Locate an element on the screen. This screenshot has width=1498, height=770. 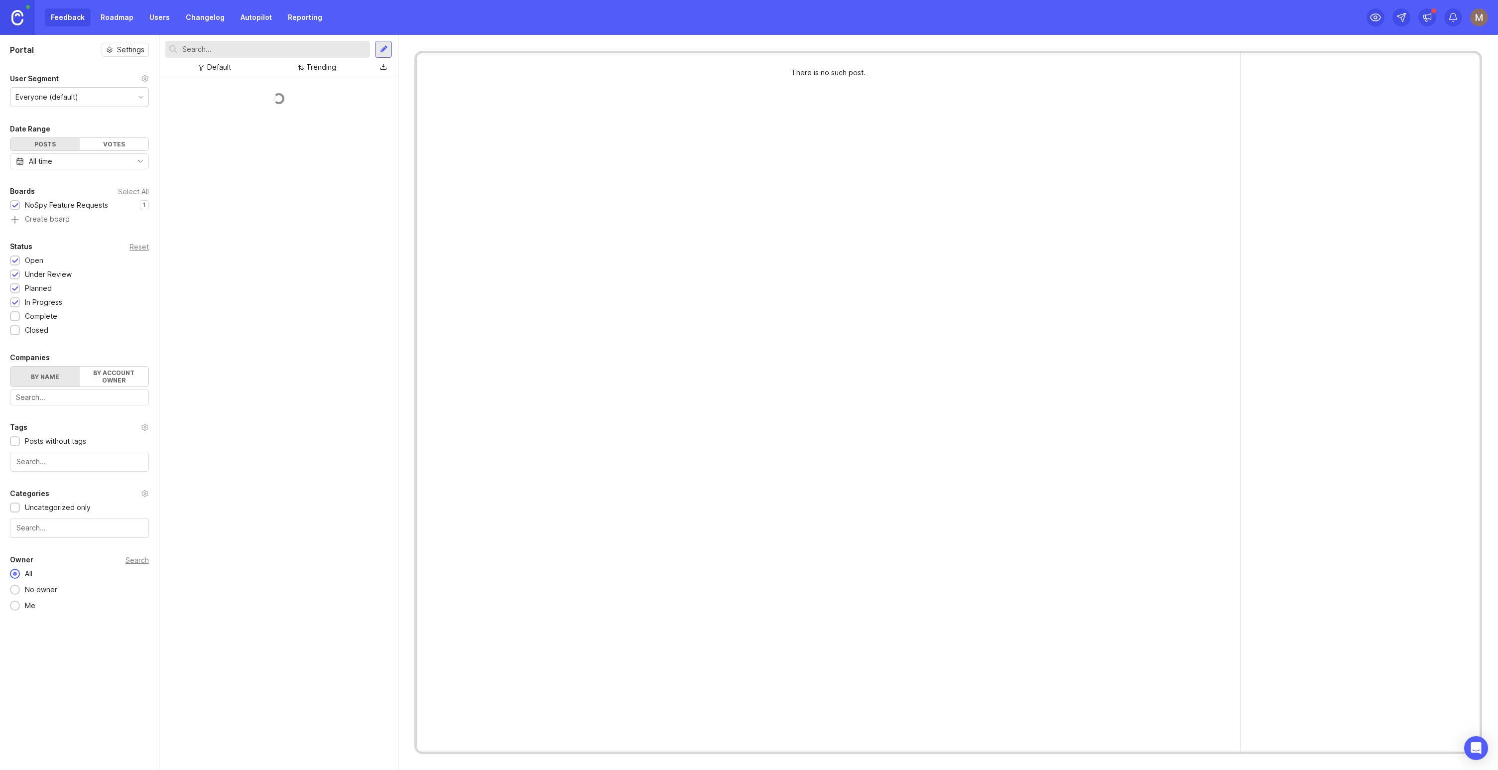
svg: toggle icon is located at coordinates (140, 161).